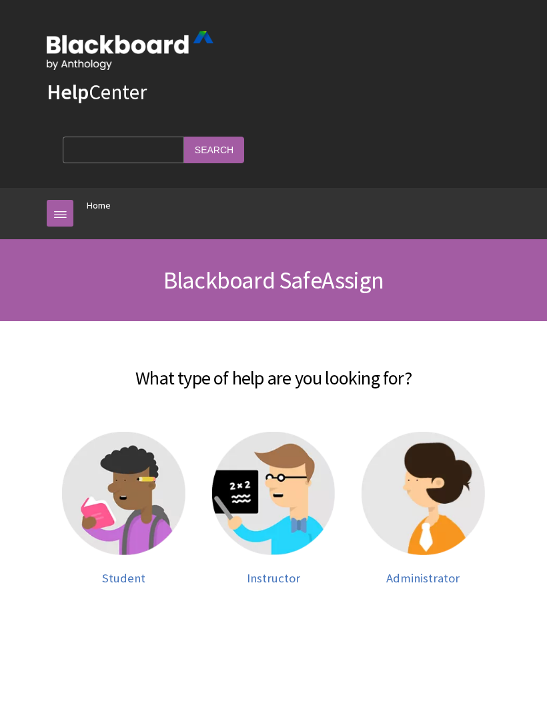 This screenshot has width=547, height=715. I want to click on span: Blackboard SafeAssign, so click(273, 280).